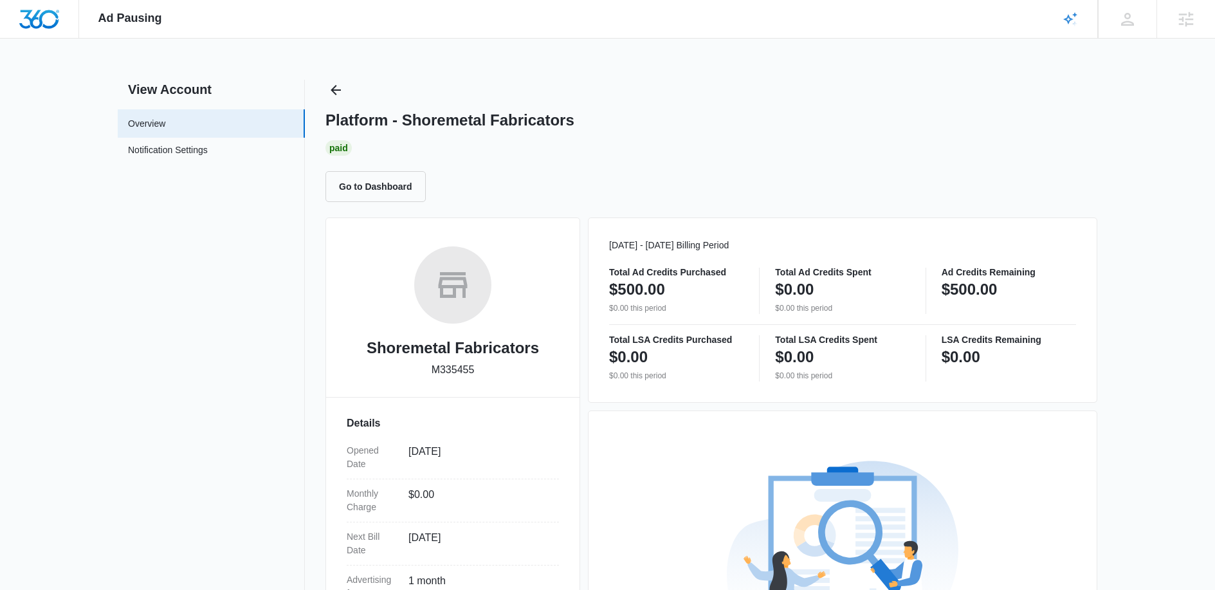 Image resolution: width=1215 pixels, height=590 pixels. Describe the element at coordinates (450, 120) in the screenshot. I see `h1: Platform - Shoremetal Fabricators` at that location.